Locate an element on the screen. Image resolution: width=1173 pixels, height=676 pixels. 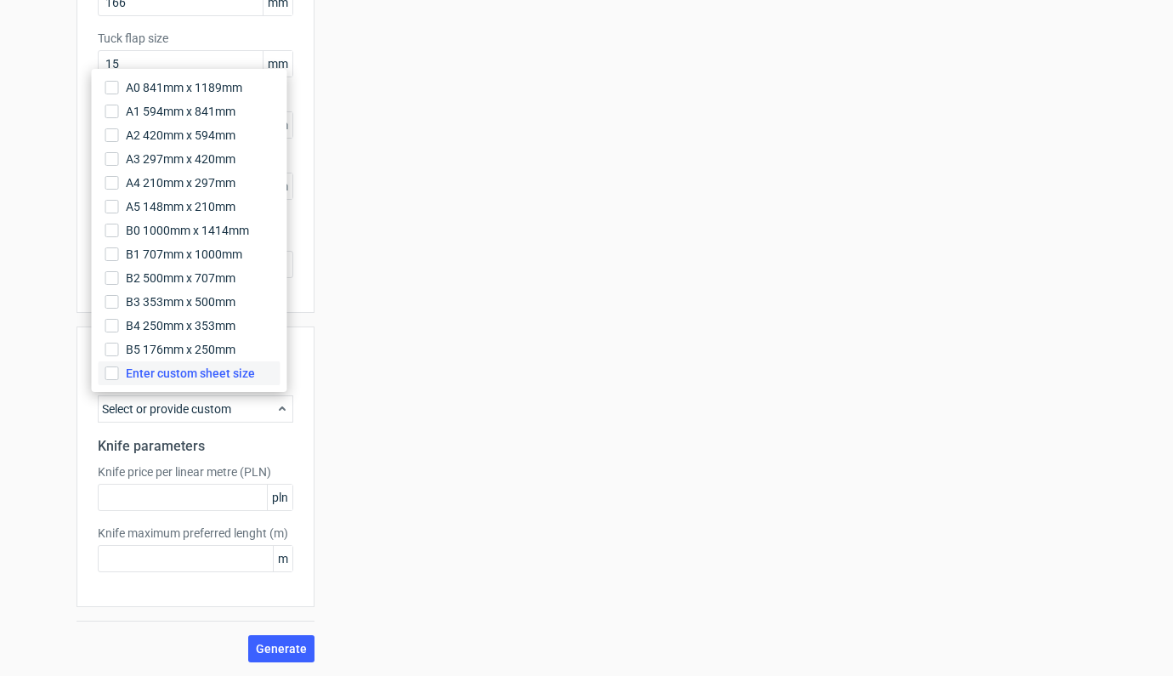
span: B4 250mm x 353mm is located at coordinates (180, 325).